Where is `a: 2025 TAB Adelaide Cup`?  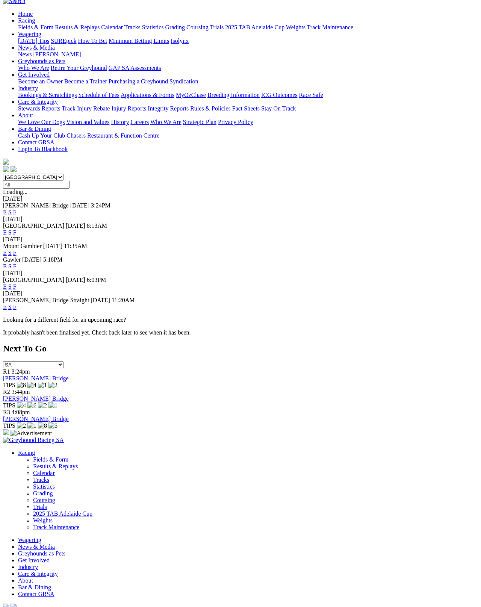
a: 2025 TAB Adelaide Cup is located at coordinates (255, 27).